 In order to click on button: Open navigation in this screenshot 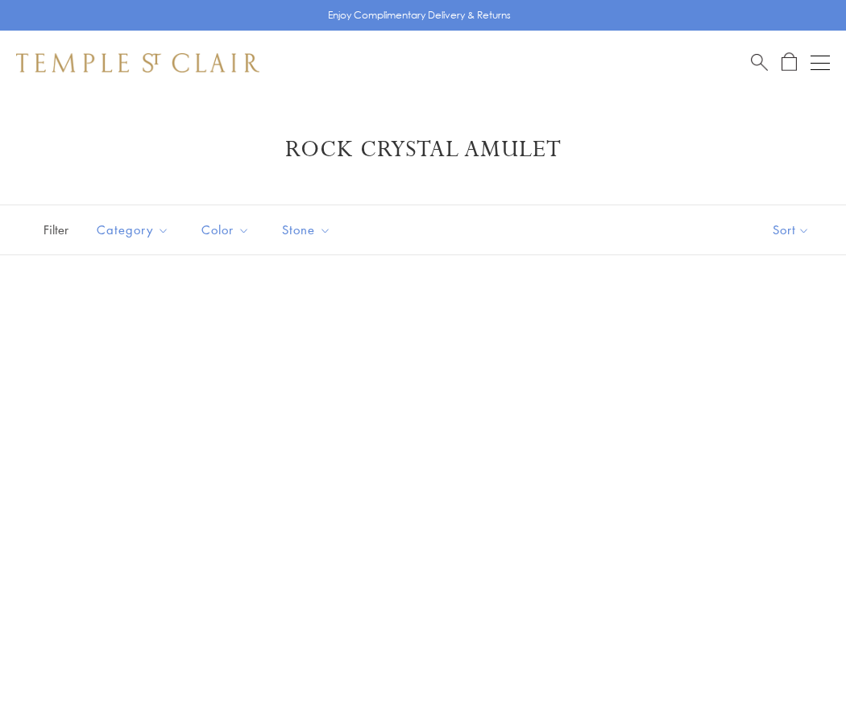, I will do `click(820, 63)`.